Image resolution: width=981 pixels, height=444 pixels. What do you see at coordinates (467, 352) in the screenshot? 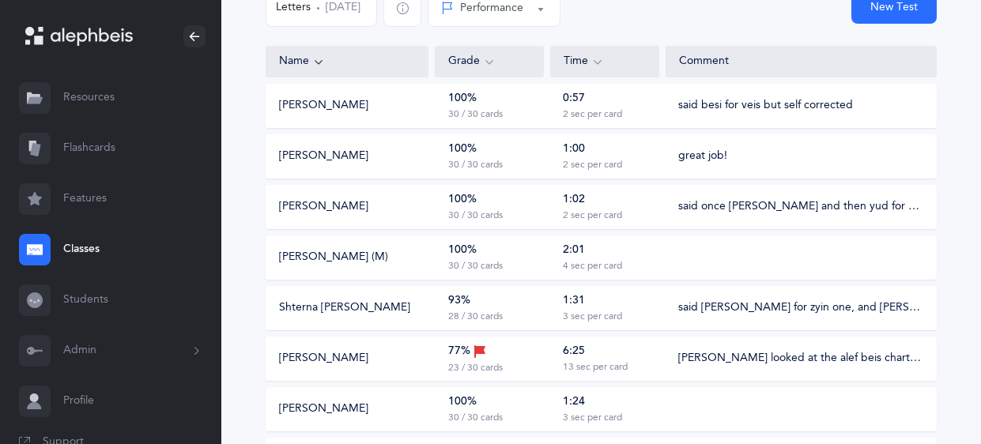
I see `div: 77%` at bounding box center [467, 352].